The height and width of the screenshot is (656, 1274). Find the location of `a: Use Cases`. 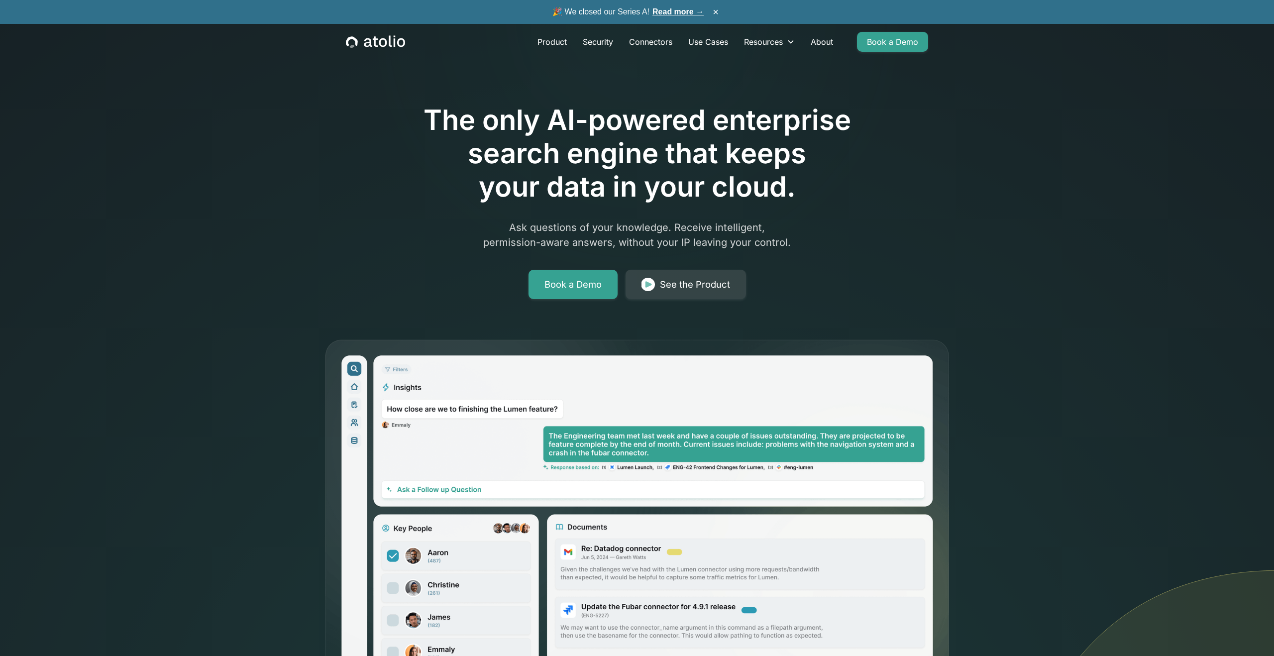

a: Use Cases is located at coordinates (708, 42).